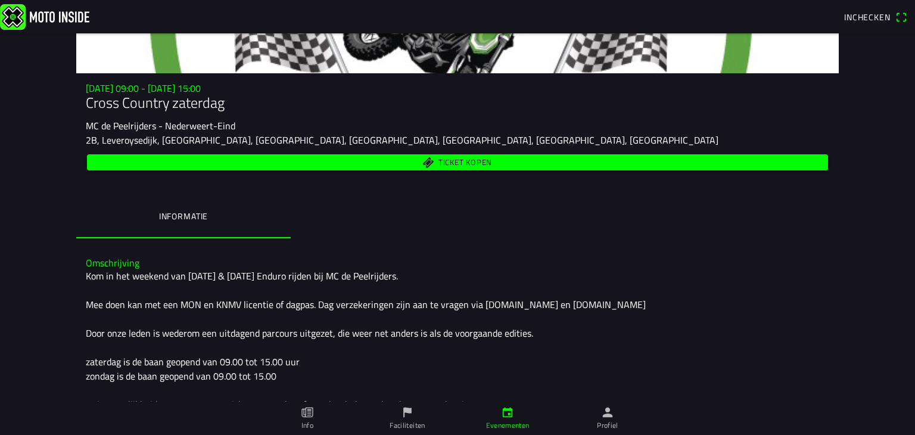 The image size is (915, 435). I want to click on ion-text: MC de Peelrijders - Nederweert-Eind, so click(160, 126).